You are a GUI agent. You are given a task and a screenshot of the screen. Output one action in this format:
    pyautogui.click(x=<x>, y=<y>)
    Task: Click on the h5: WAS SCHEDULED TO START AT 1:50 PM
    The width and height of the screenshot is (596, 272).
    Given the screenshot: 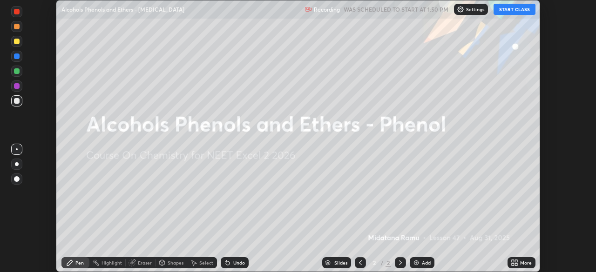 What is the action you would take?
    pyautogui.click(x=396, y=9)
    